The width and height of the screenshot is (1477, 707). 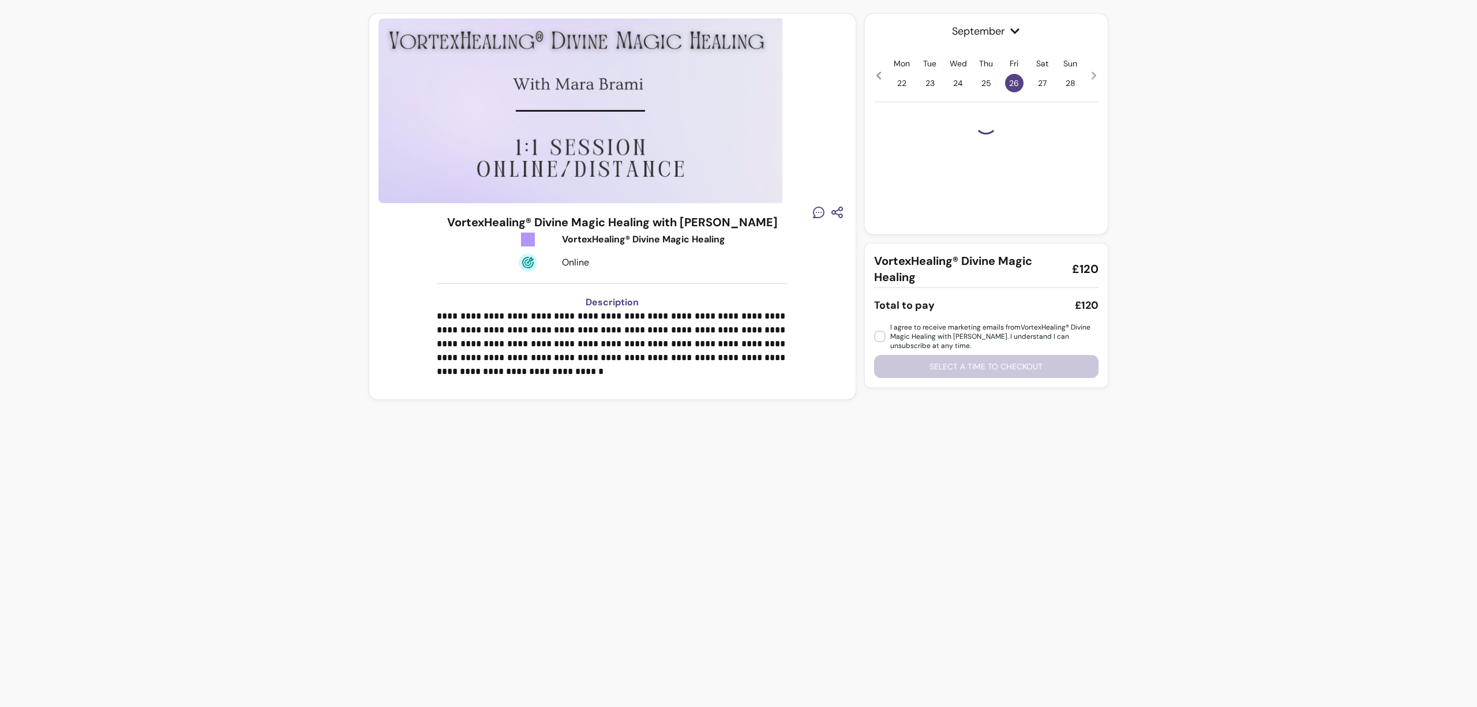 I want to click on div: £120, so click(x=1087, y=305).